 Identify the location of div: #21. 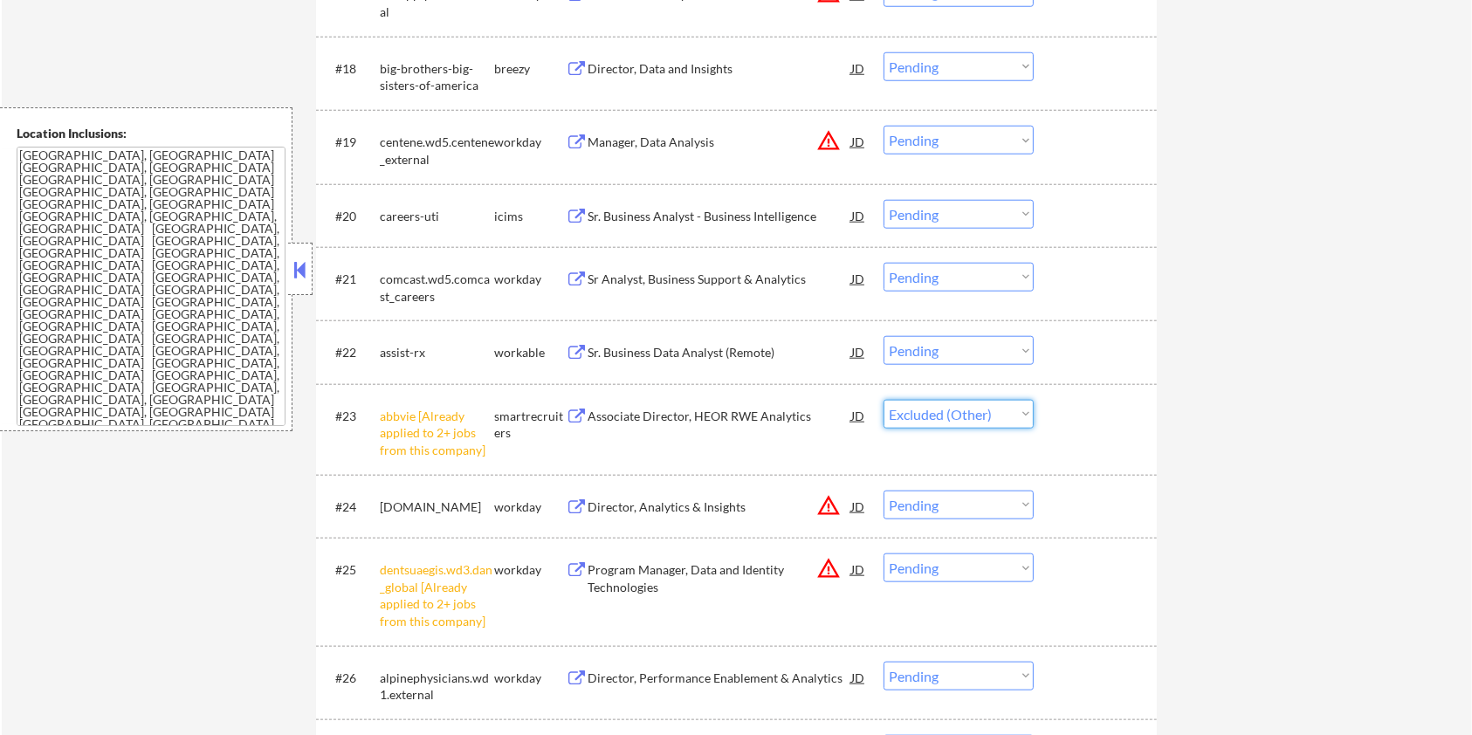
(350, 279).